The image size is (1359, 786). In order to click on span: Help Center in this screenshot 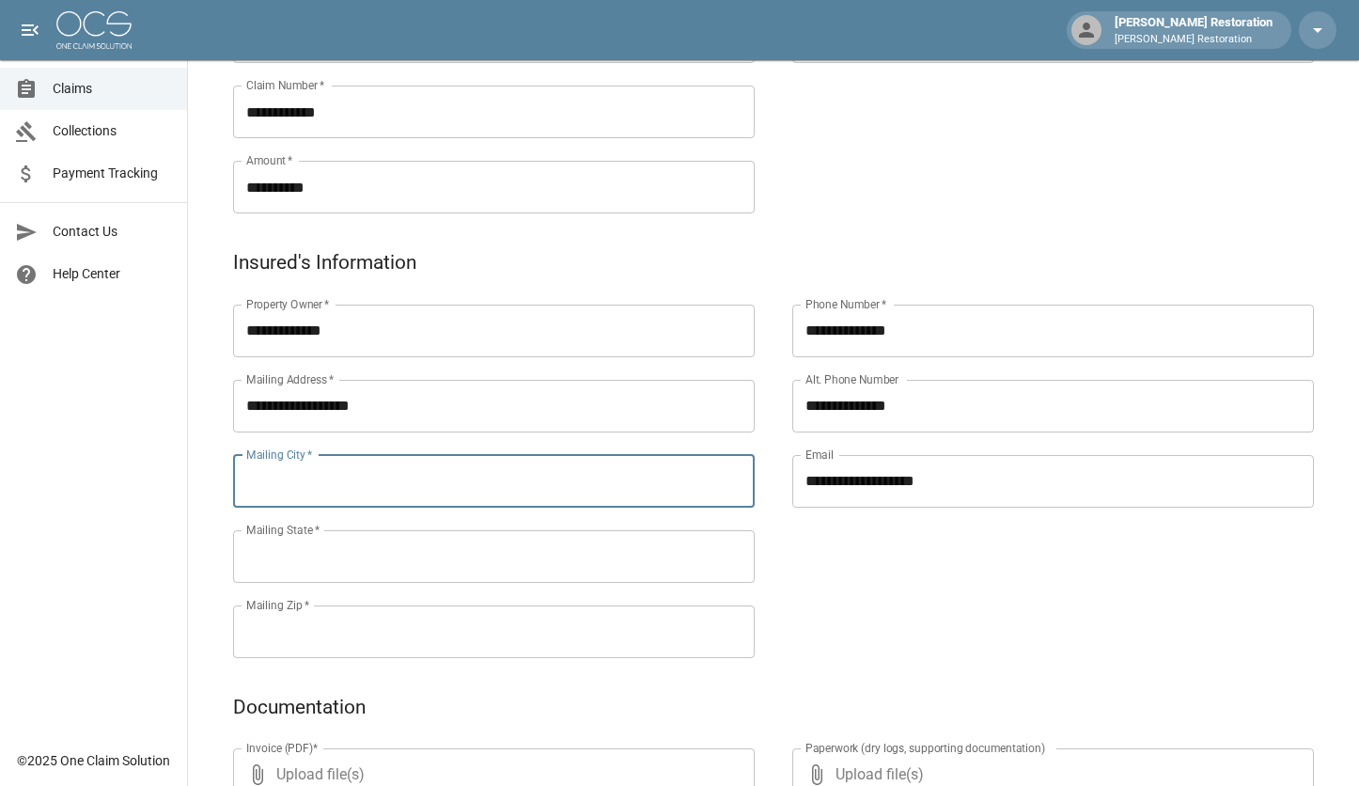, I will do `click(112, 273)`.